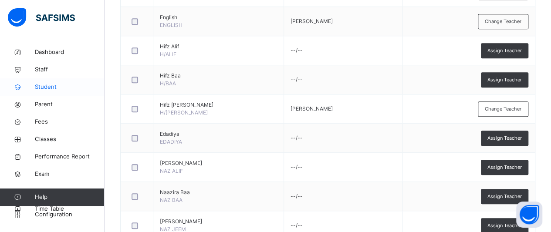 This screenshot has width=551, height=232. What do you see at coordinates (168, 54) in the screenshot?
I see `span: H/ALIF` at bounding box center [168, 54].